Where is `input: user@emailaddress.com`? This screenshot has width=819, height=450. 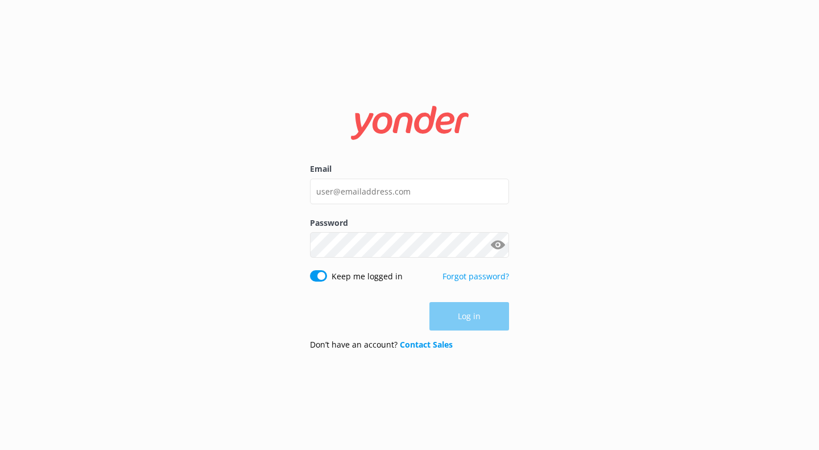
input: user@emailaddress.com is located at coordinates (409, 191).